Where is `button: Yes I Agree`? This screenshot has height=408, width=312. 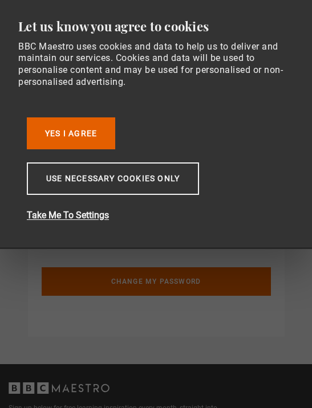 button: Yes I Agree is located at coordinates (71, 133).